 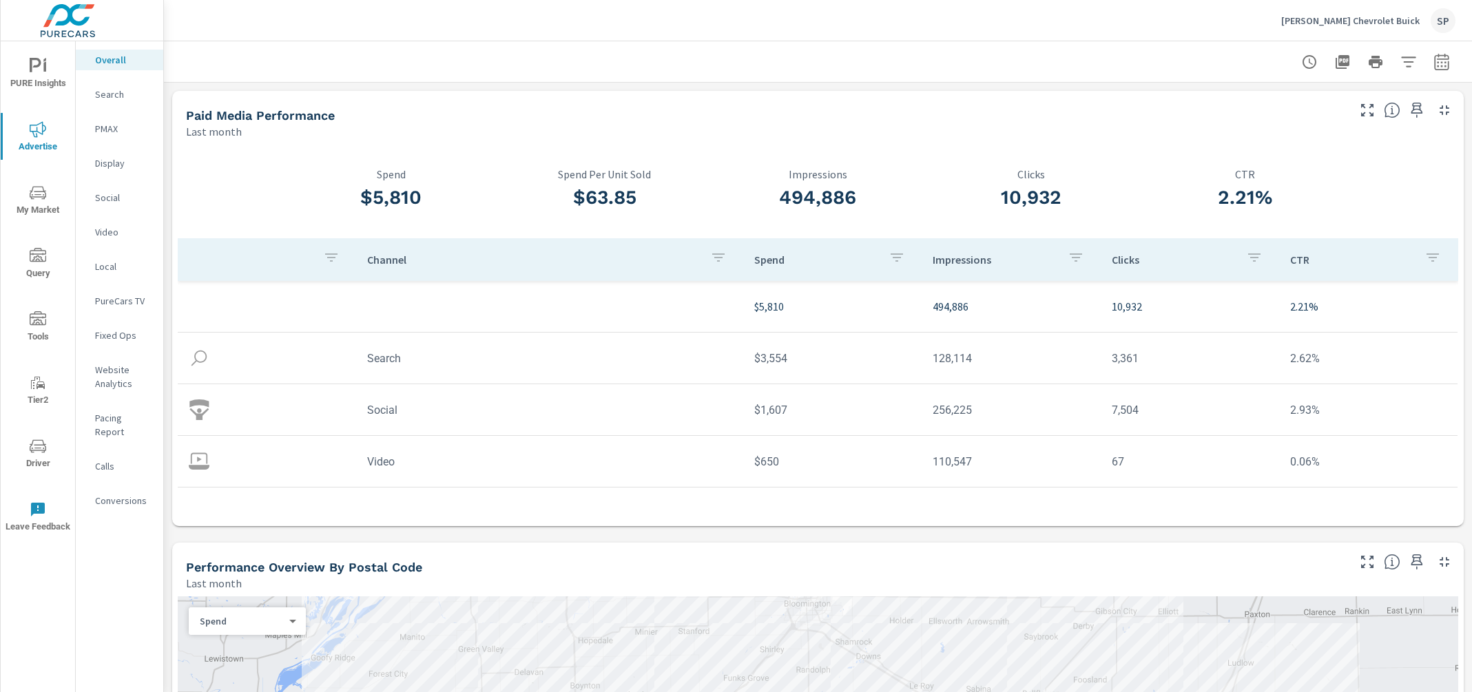 What do you see at coordinates (38, 74) in the screenshot?
I see `span: PURE Insights` at bounding box center [38, 74].